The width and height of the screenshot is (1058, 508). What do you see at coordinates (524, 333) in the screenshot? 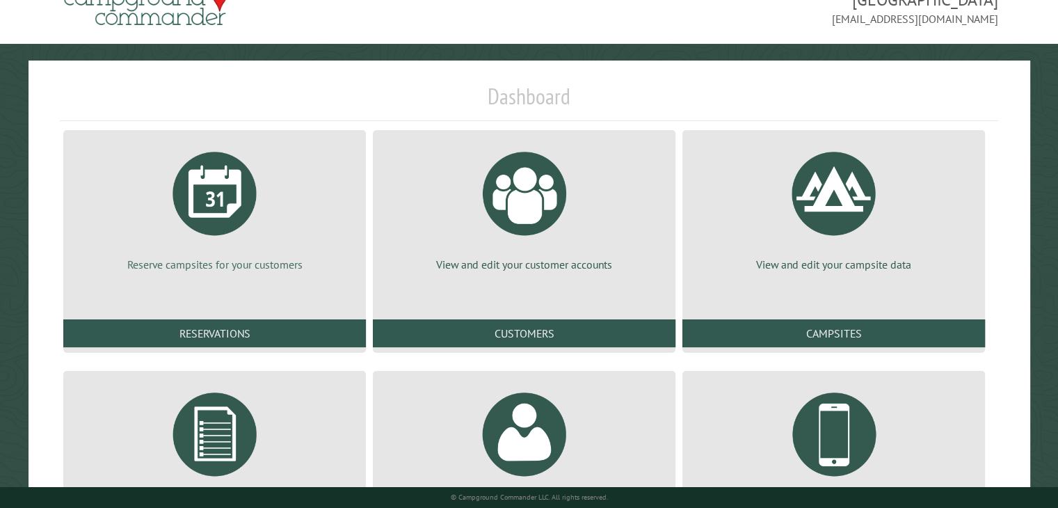
I see `a: Customers` at bounding box center [524, 333].